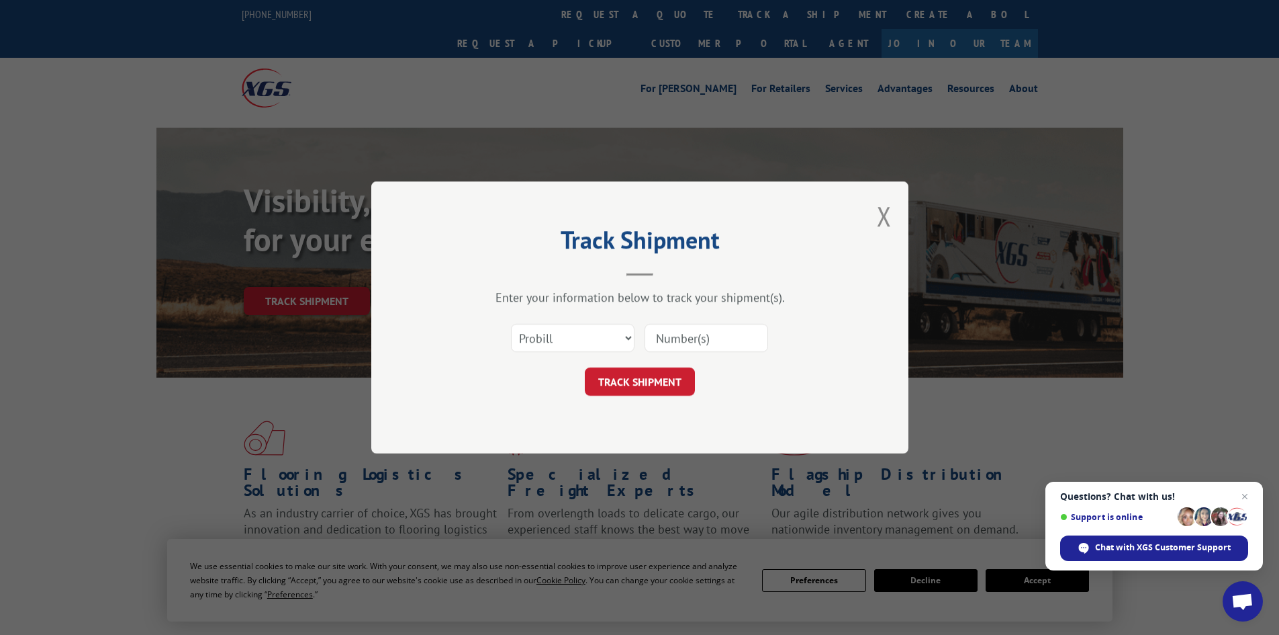 The image size is (1279, 635). What do you see at coordinates (706, 338) in the screenshot?
I see `input: Number(s)` at bounding box center [706, 338].